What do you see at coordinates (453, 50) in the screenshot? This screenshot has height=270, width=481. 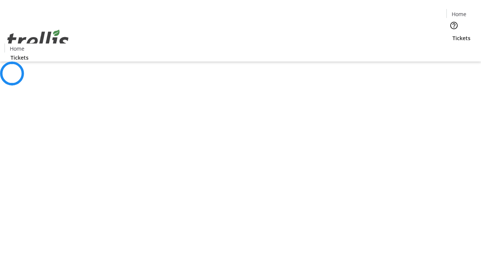 I see `button: Cart` at bounding box center [453, 50].